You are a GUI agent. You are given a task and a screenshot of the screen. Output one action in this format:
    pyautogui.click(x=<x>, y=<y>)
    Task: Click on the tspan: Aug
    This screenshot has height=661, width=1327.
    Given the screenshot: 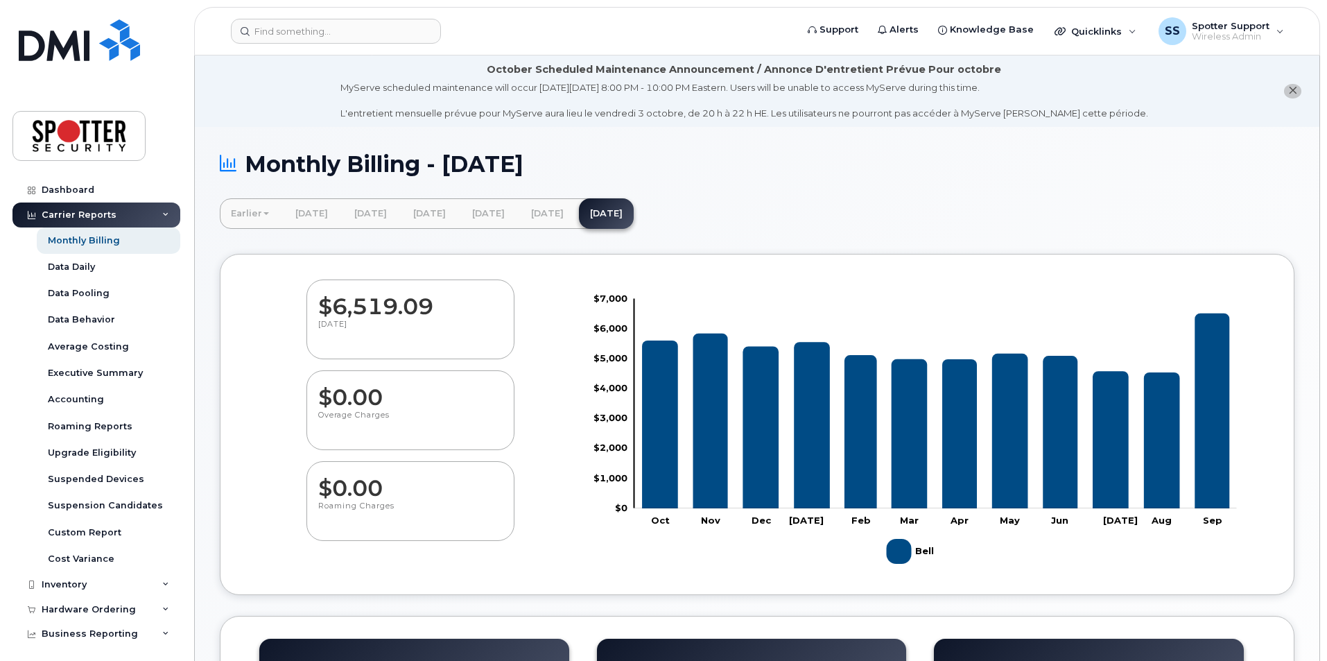 What is the action you would take?
    pyautogui.click(x=1161, y=520)
    